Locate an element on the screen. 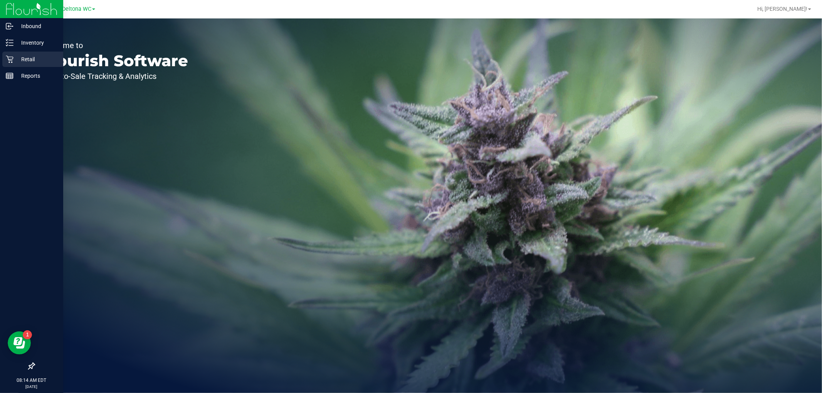  span: Deltona WC is located at coordinates (77, 9).